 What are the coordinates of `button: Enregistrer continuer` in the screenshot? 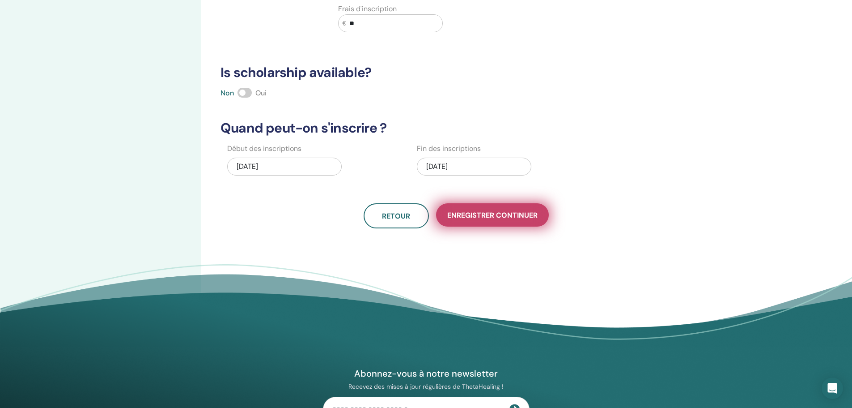 It's located at (493, 215).